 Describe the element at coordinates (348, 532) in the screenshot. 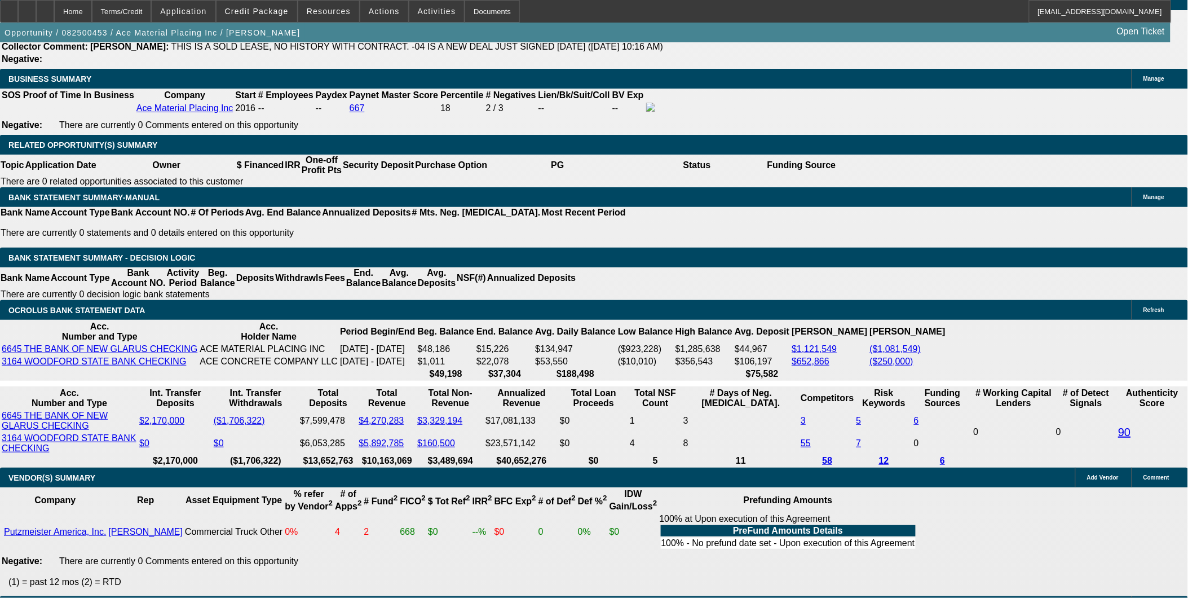

I see `td: 4` at that location.